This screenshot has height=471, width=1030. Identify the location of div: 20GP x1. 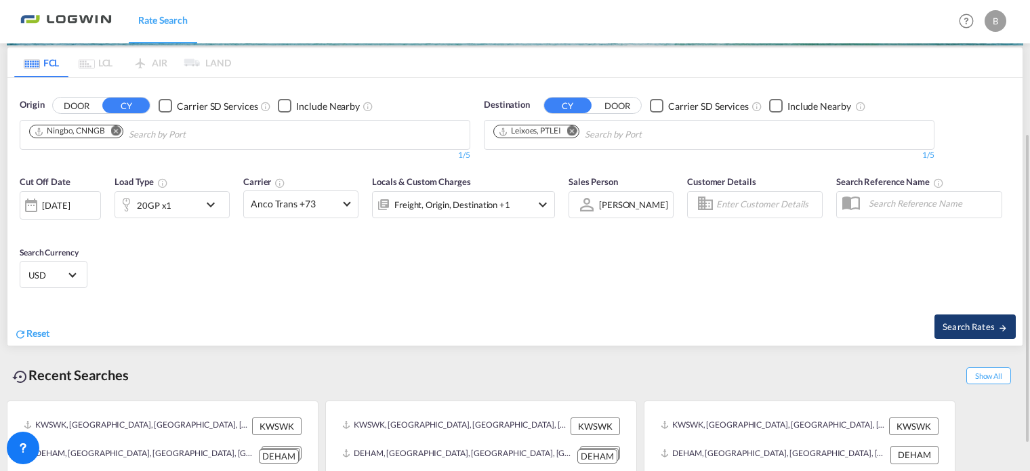
(154, 205).